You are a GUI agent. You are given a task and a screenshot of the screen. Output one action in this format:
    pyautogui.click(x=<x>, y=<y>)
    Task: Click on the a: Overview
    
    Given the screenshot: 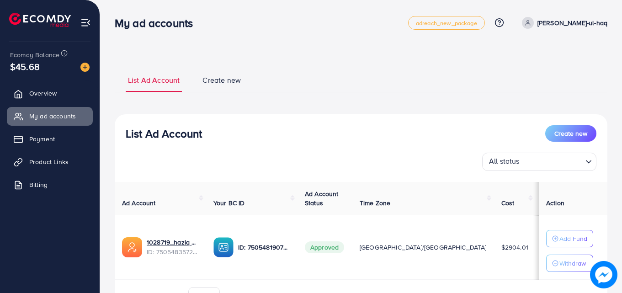 What is the action you would take?
    pyautogui.click(x=50, y=93)
    